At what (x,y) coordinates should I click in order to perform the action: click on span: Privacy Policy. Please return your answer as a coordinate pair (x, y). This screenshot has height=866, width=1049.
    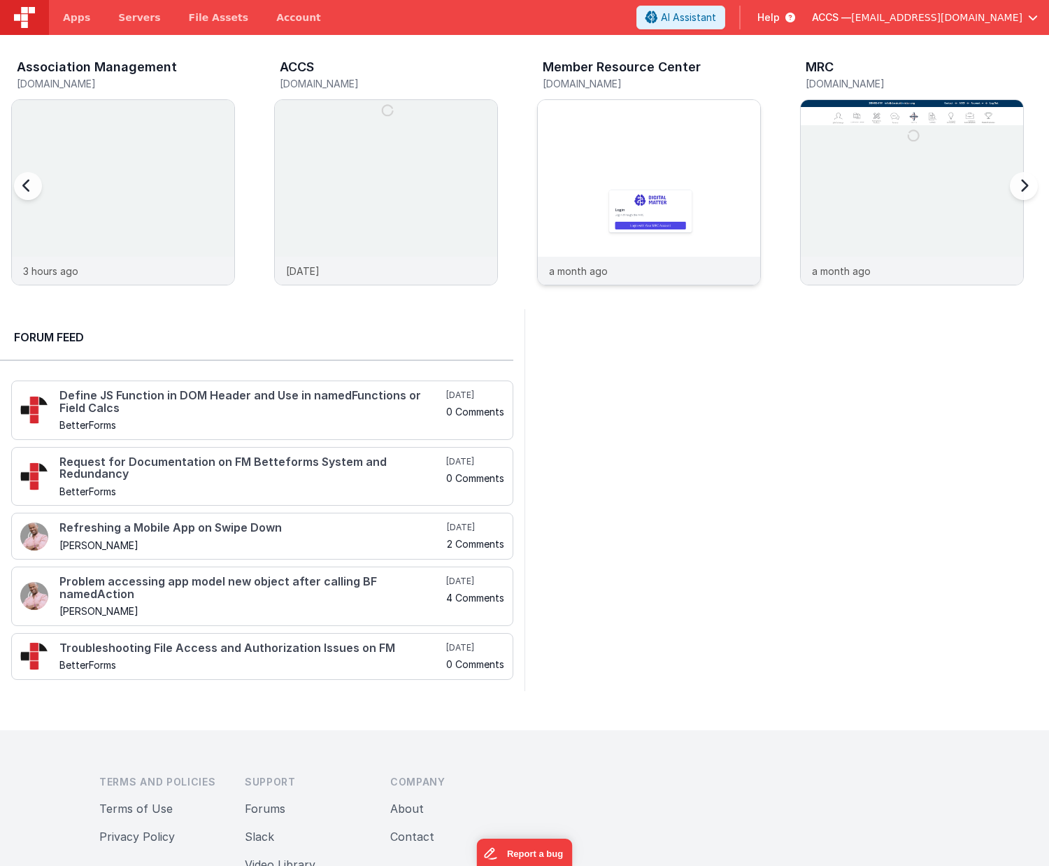
    Looking at the image, I should click on (137, 837).